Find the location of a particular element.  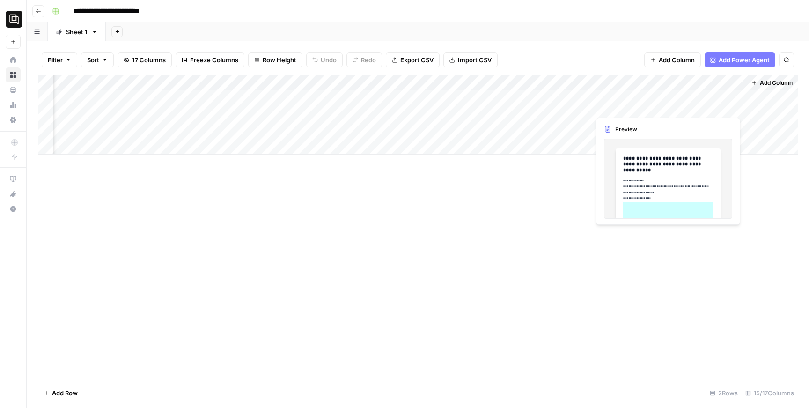

a: Your Data is located at coordinates (13, 90).